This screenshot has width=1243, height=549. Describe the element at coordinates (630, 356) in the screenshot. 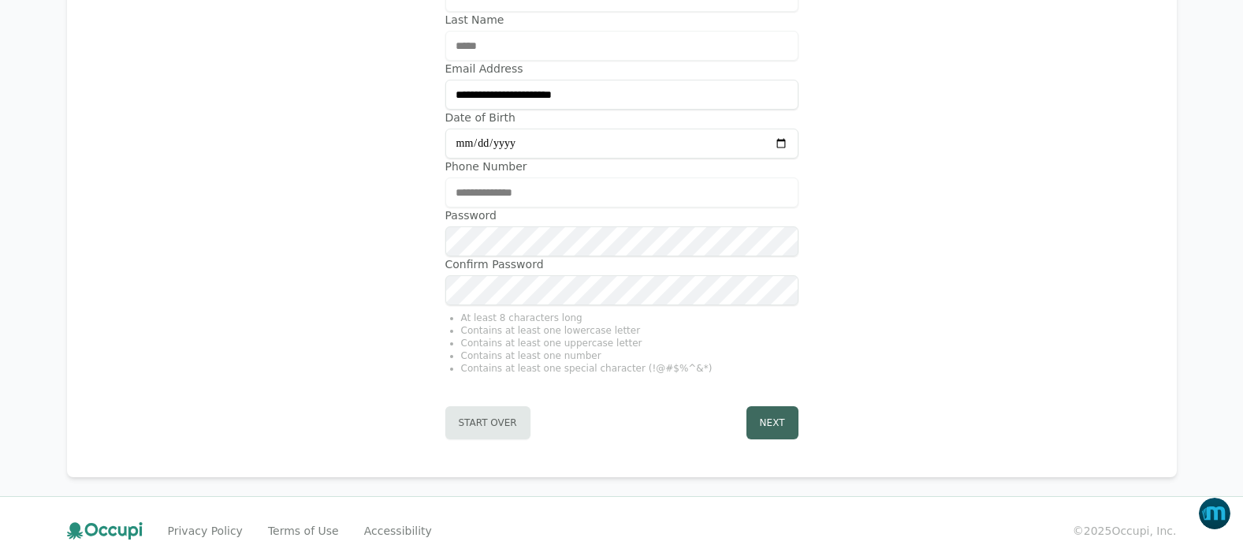

I see `li: Contains at least one number` at that location.